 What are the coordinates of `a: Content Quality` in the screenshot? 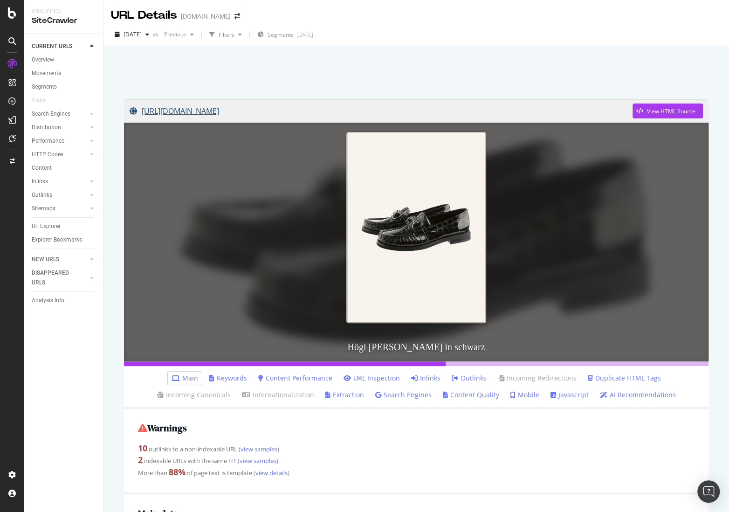 It's located at (471, 395).